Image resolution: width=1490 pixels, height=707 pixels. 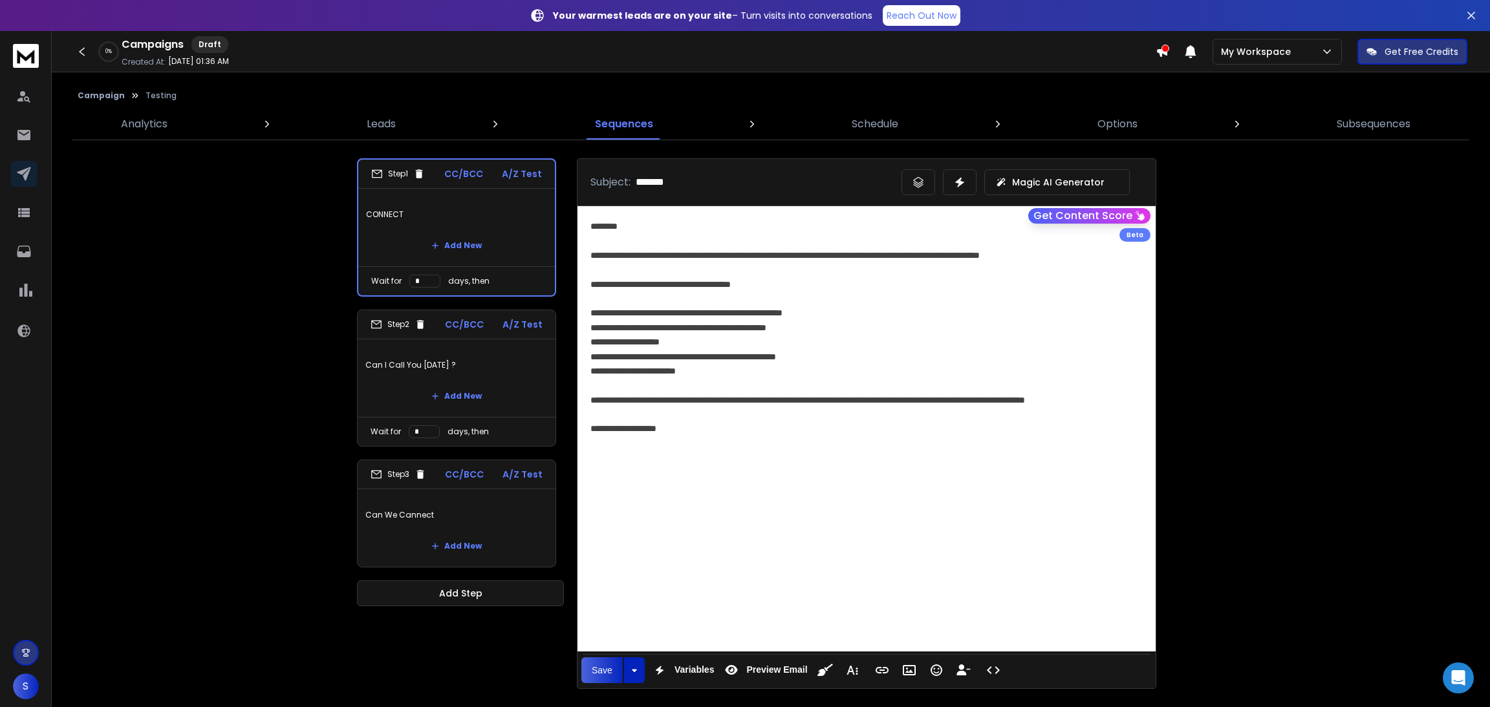 I want to click on div: Save, so click(x=602, y=671).